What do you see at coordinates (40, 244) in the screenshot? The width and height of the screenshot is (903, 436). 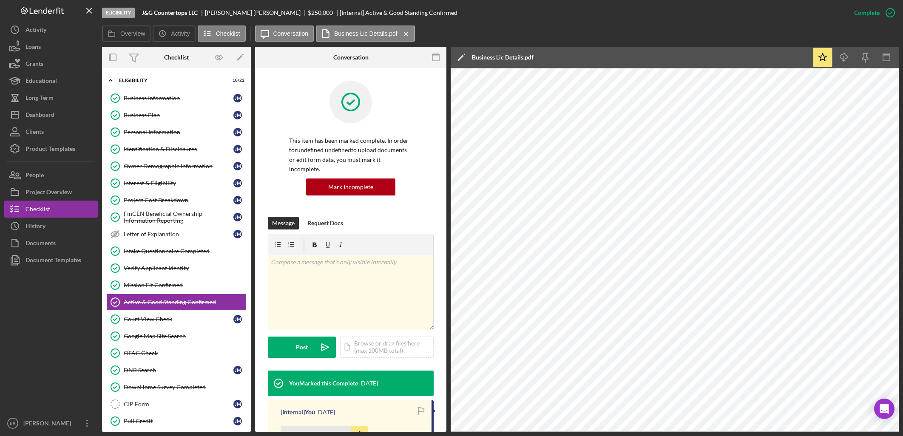 I see `div: Documents` at bounding box center [40, 244].